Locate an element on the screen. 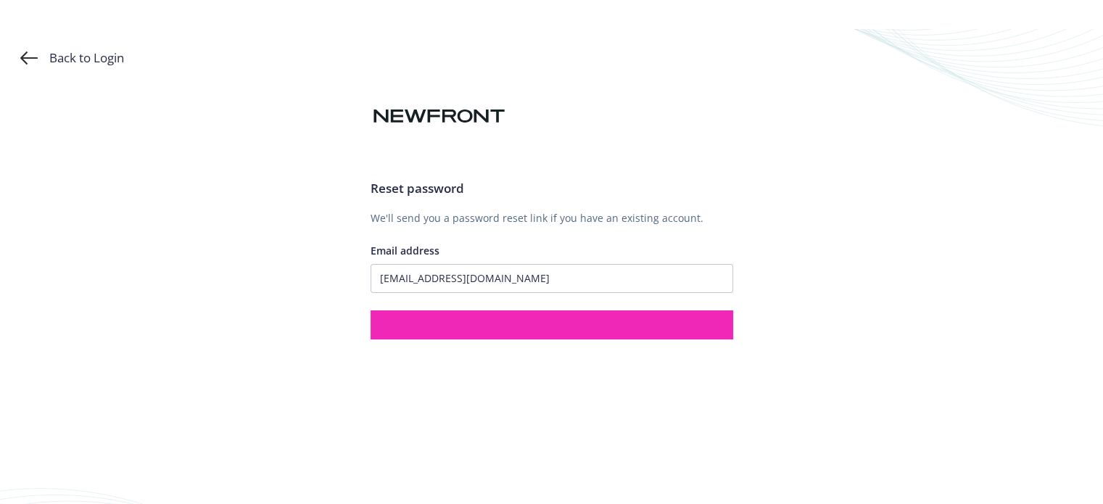 The width and height of the screenshot is (1103, 504). div: Back to Login is located at coordinates (72, 58).